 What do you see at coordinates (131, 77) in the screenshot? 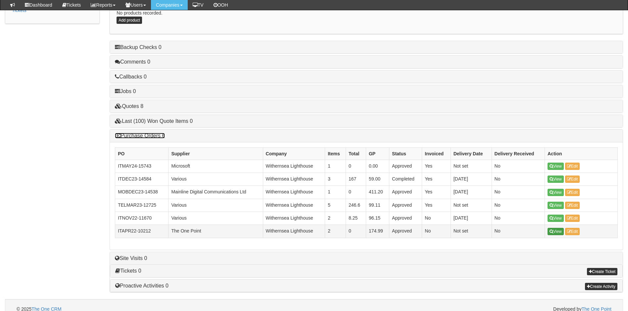
I see `a: Callbacks 0` at bounding box center [131, 77].